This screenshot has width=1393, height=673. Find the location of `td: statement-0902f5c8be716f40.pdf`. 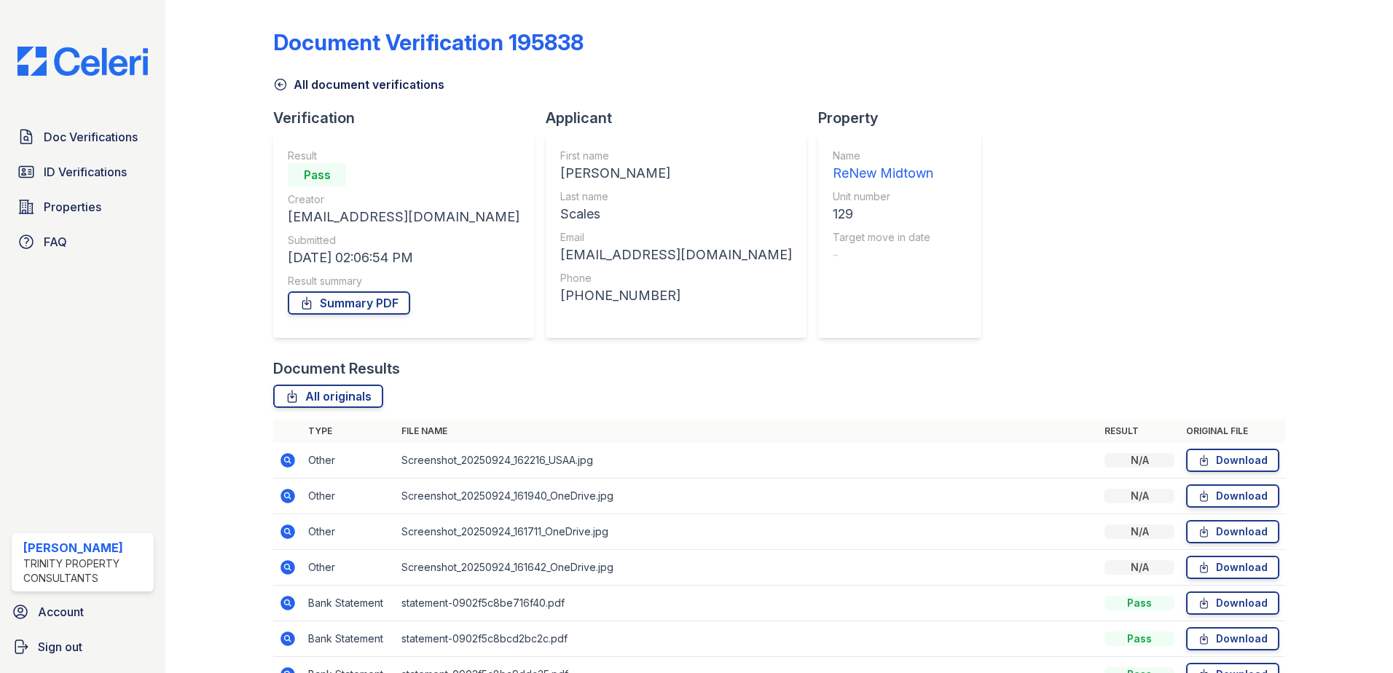

td: statement-0902f5c8be716f40.pdf is located at coordinates (747, 603).